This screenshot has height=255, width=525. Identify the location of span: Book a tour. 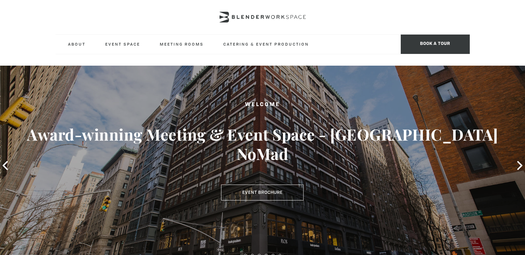
(435, 44).